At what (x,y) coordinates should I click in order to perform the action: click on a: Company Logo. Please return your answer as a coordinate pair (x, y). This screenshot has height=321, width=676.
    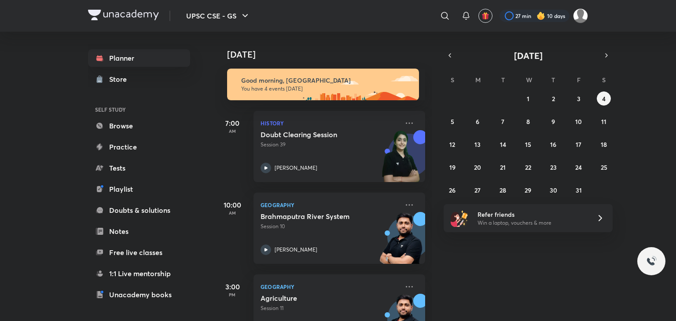
    Looking at the image, I should click on (123, 16).